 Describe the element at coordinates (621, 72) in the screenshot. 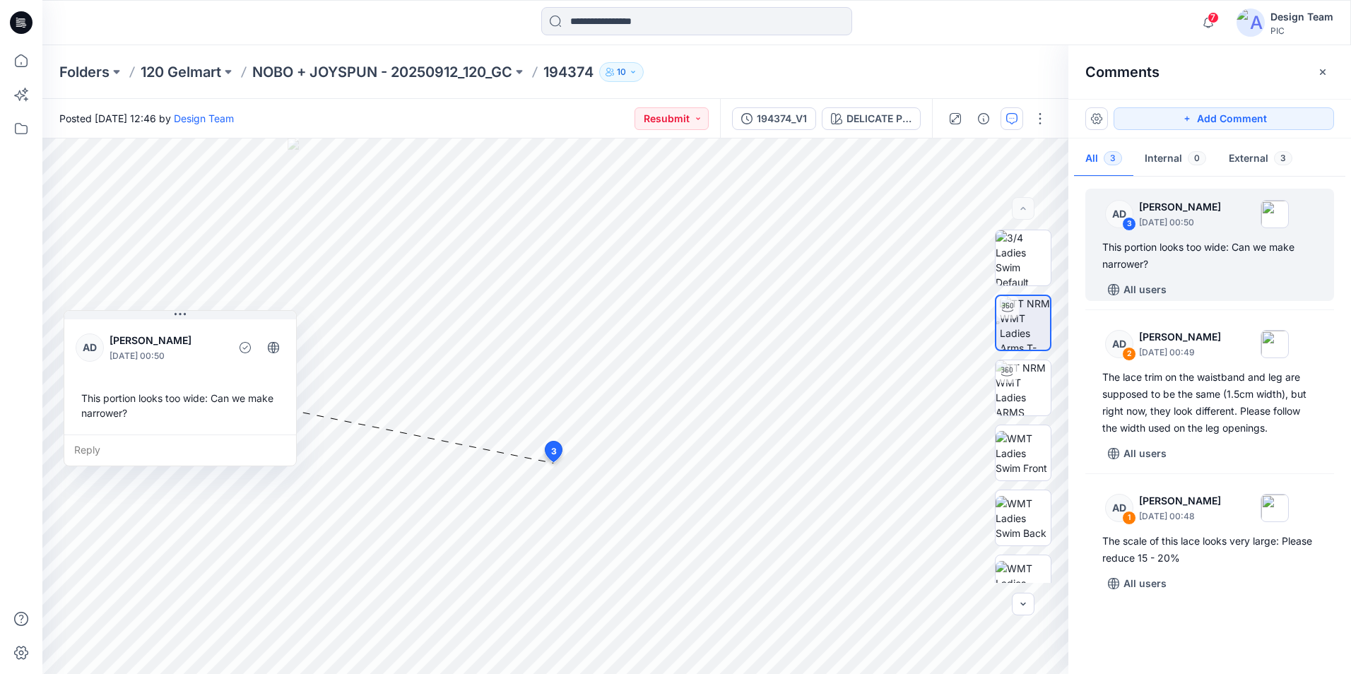

I see `p: 10` at that location.